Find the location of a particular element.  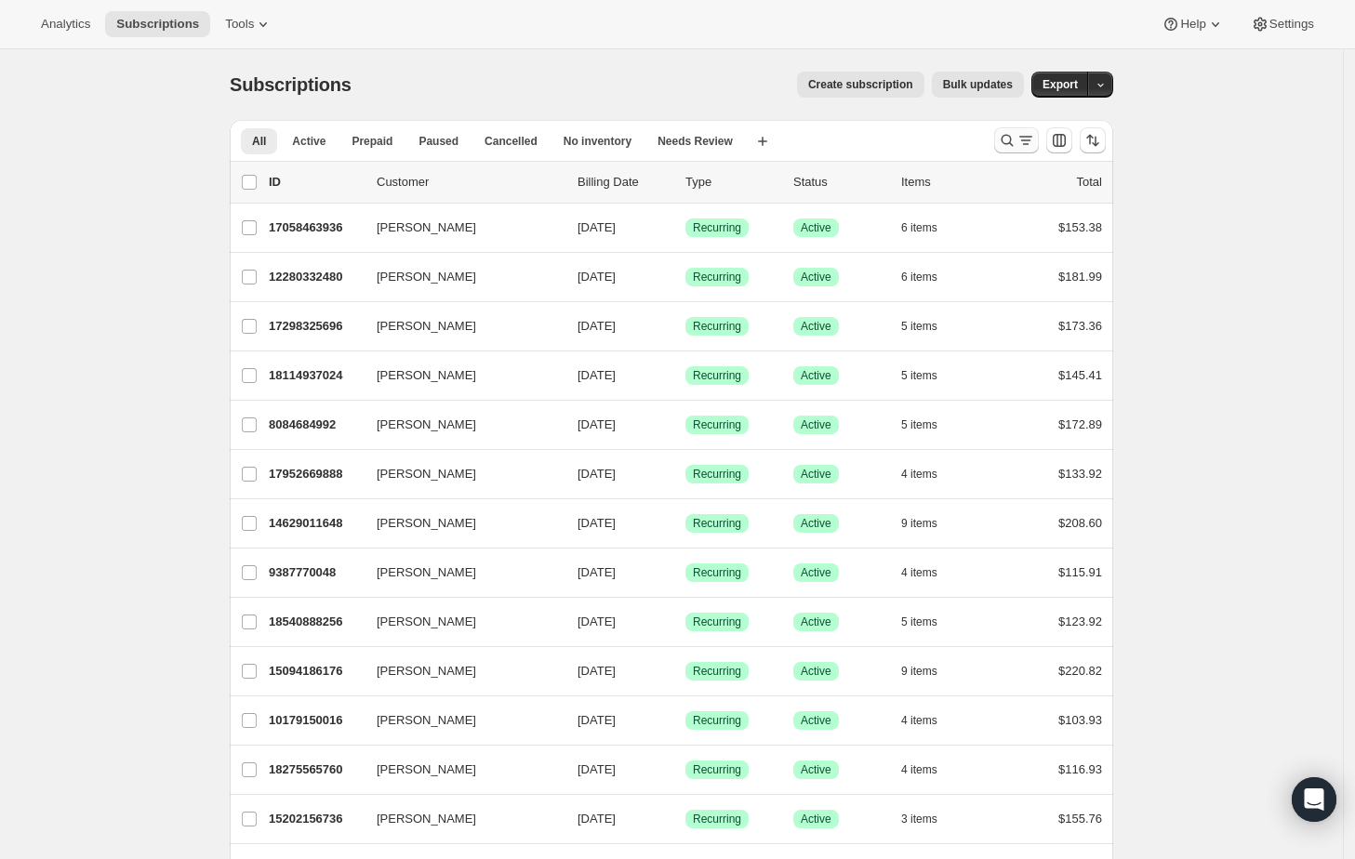

span: $173.36 is located at coordinates (1079, 325).